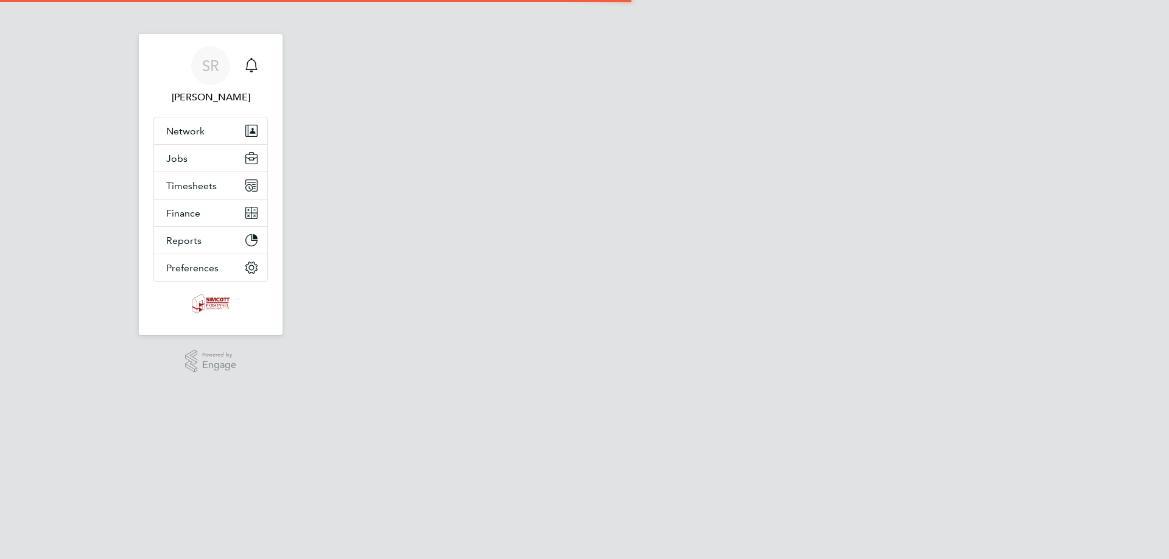 This screenshot has height=559, width=1169. What do you see at coordinates (183, 213) in the screenshot?
I see `span: Finance` at bounding box center [183, 213].